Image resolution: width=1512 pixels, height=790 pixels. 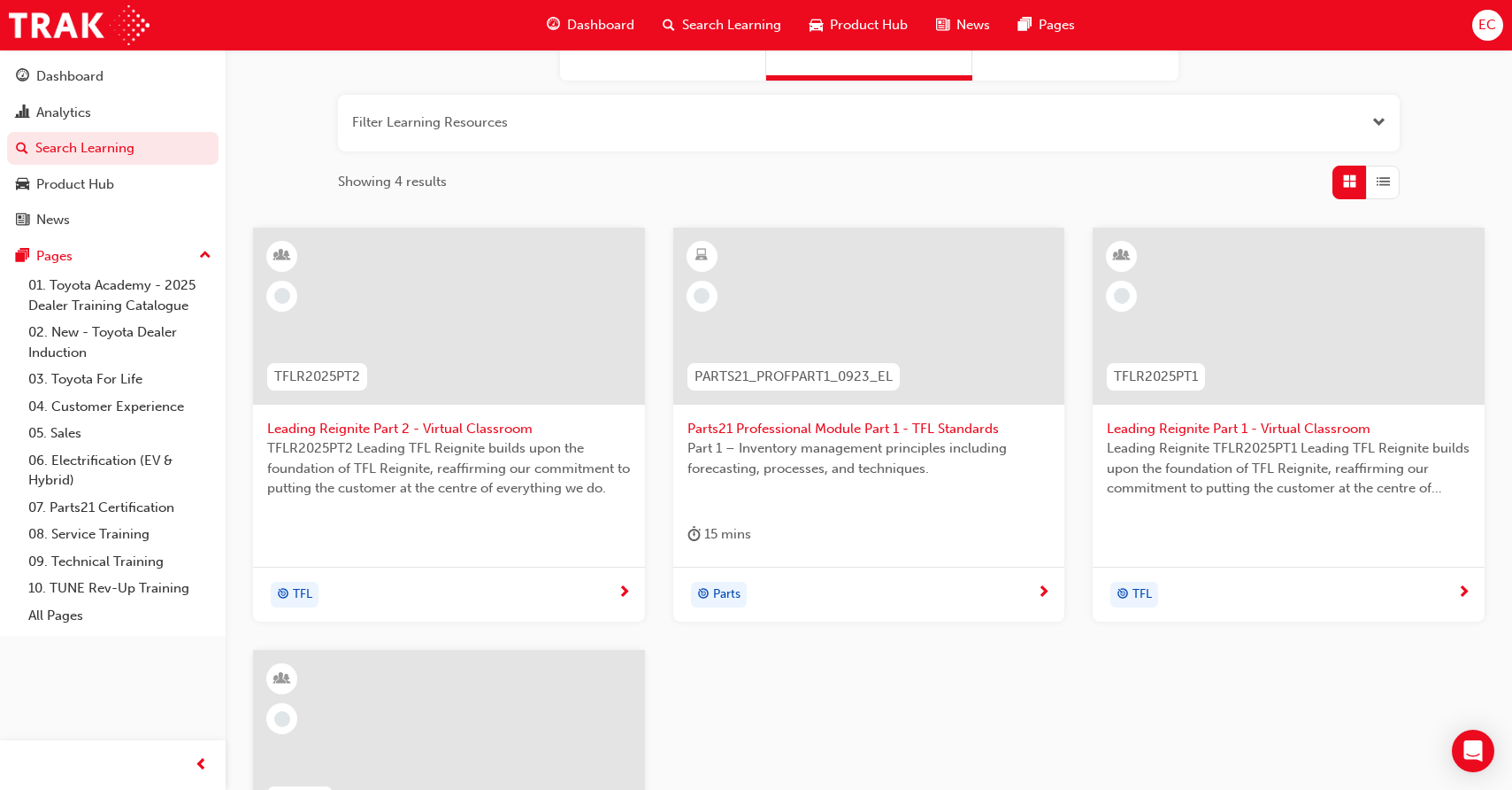 What do you see at coordinates (392, 182) in the screenshot?
I see `span: Showing 4 results` at bounding box center [392, 182].